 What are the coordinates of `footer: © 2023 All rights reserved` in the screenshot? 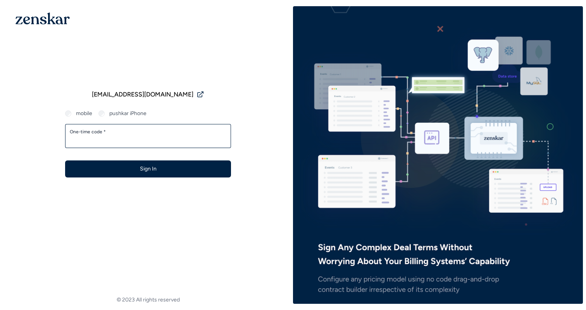 It's located at (148, 300).